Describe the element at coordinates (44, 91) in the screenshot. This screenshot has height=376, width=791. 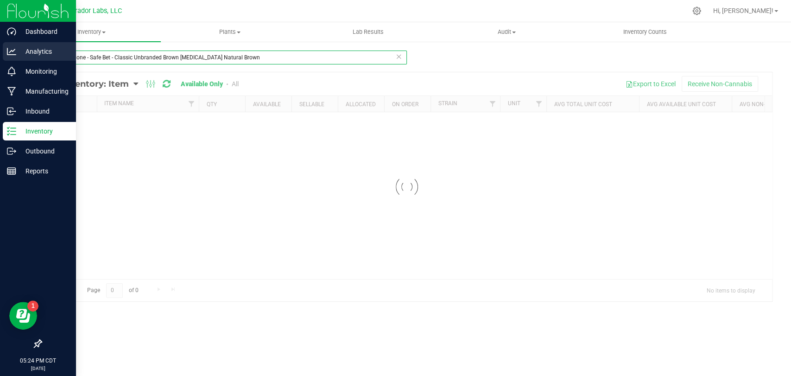
I see `p: Manufacturing` at that location.